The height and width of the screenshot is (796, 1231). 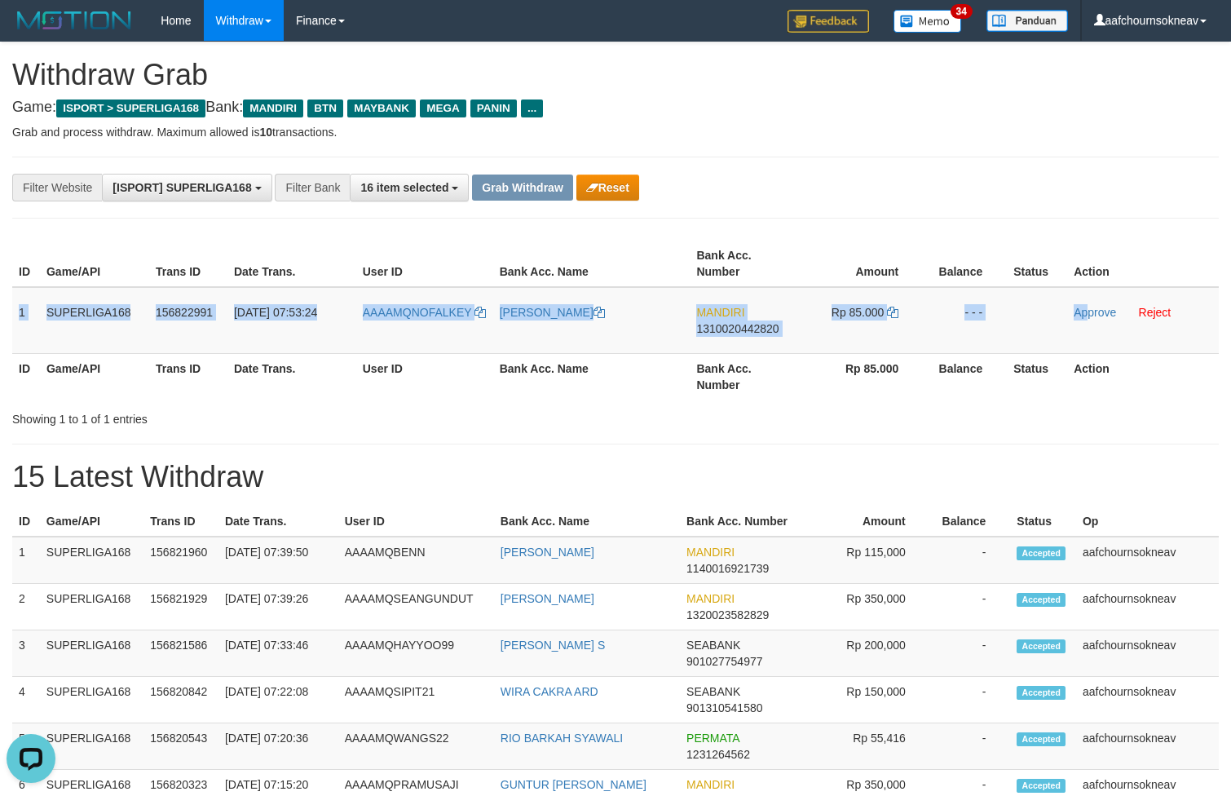 I want to click on button: Reset, so click(x=607, y=187).